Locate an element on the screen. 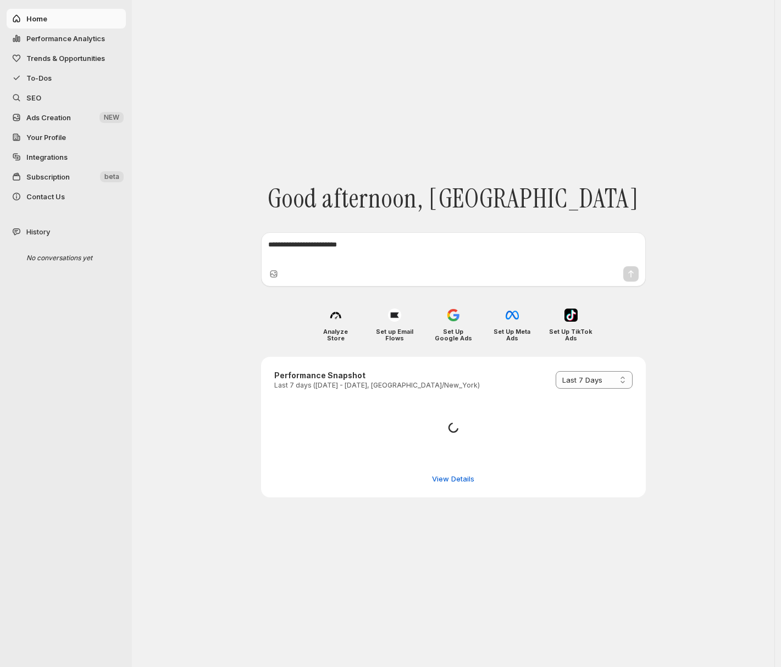  h4: Set Up Meta Ads is located at coordinates (511, 335).